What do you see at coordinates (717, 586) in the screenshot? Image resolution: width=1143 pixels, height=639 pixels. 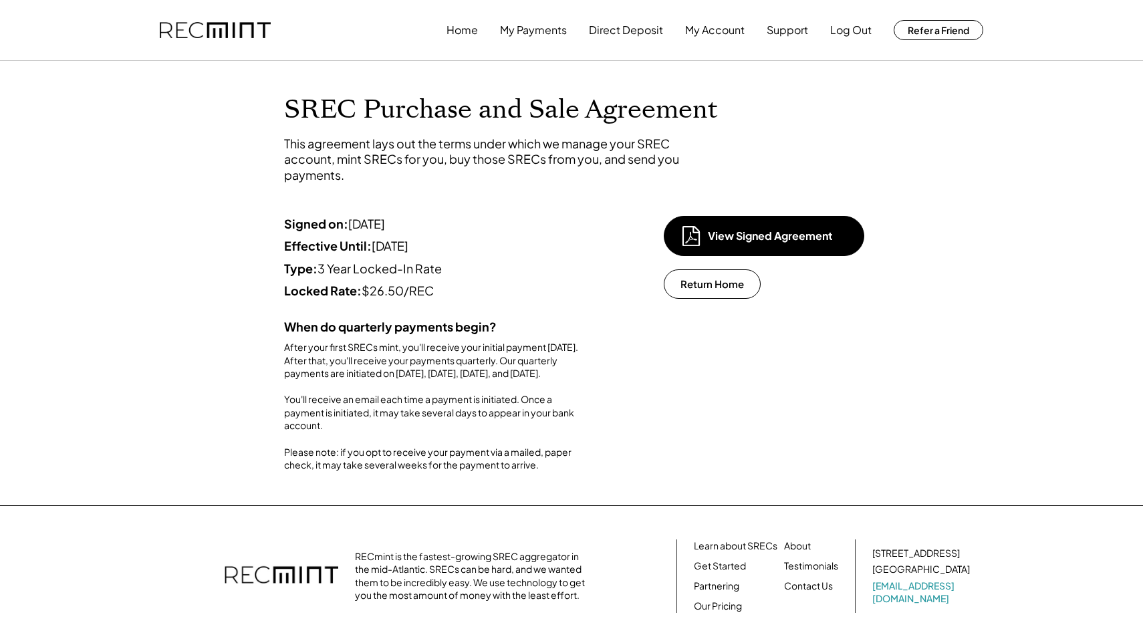 I see `a: Partnering` at bounding box center [717, 586].